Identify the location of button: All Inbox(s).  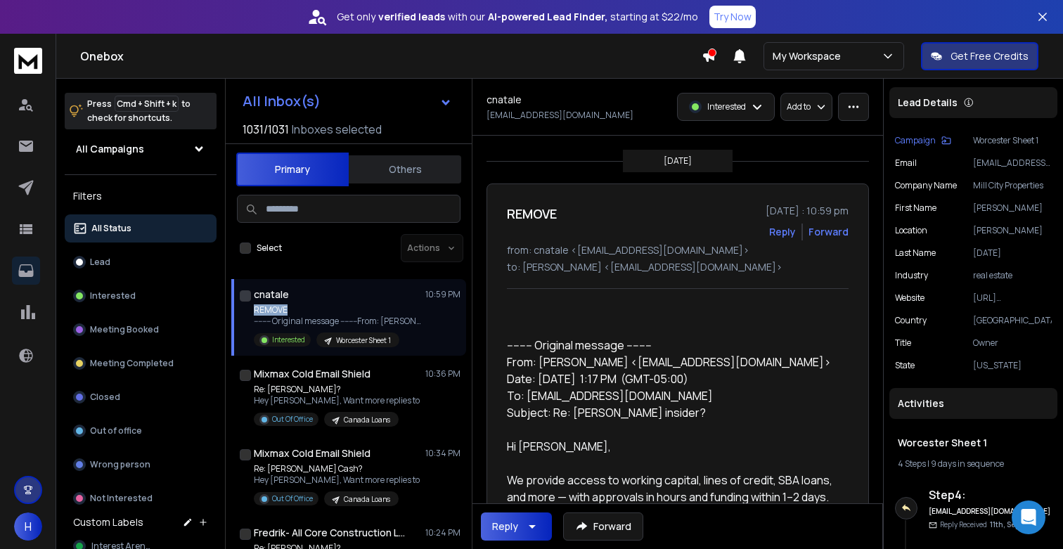
(347, 101).